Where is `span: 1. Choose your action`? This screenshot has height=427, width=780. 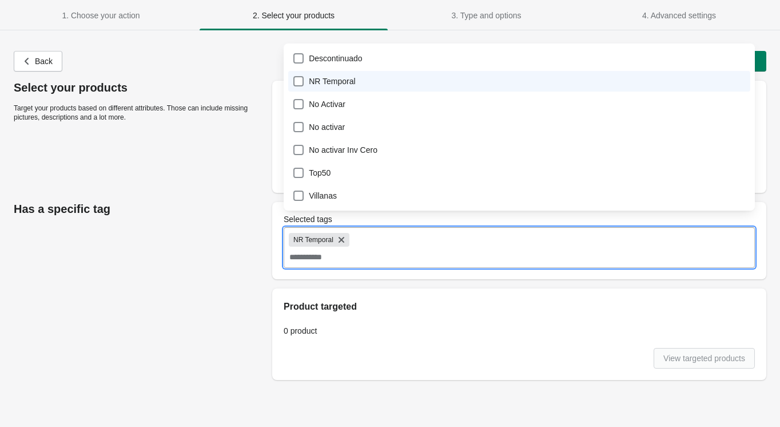 span: 1. Choose your action is located at coordinates (101, 15).